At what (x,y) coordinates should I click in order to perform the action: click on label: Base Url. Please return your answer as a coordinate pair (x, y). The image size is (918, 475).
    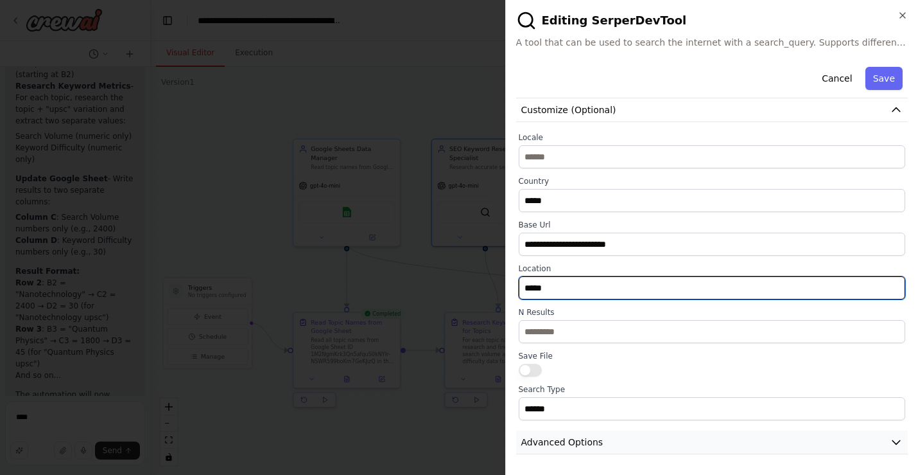
    Looking at the image, I should click on (712, 225).